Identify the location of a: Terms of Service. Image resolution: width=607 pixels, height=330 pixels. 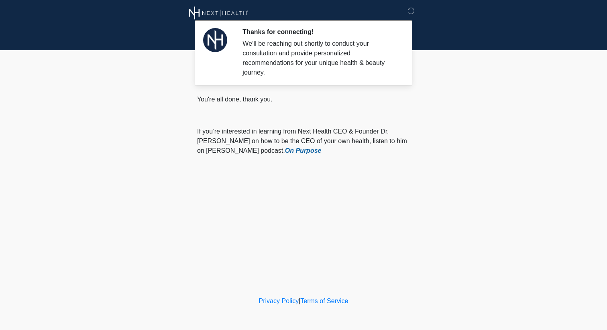
(324, 301).